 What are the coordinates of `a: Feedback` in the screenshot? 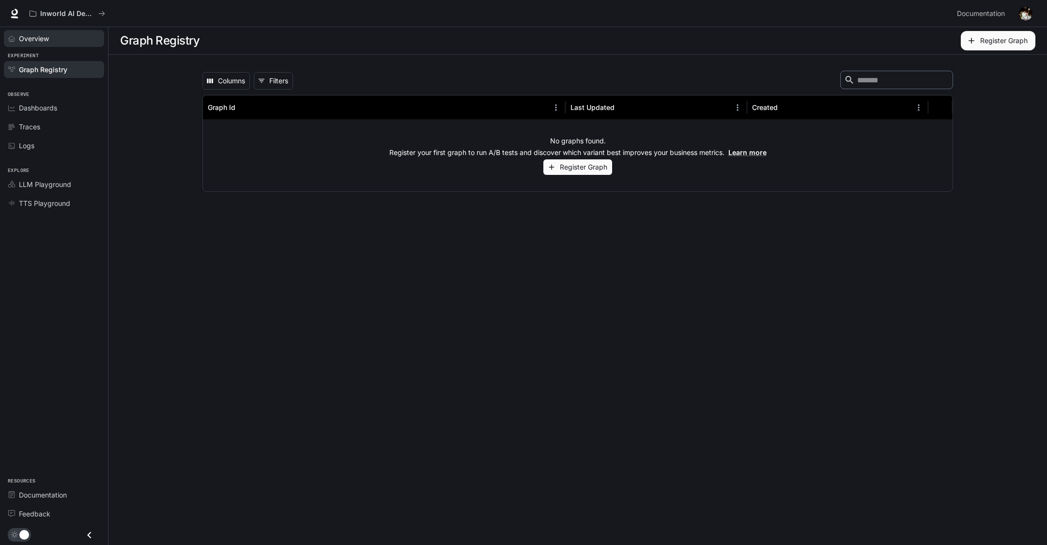 It's located at (54, 513).